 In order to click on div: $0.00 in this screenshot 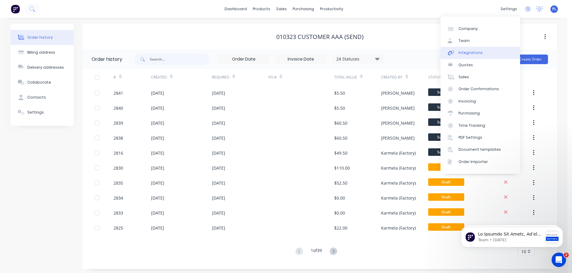, I will do `click(339, 198)`.